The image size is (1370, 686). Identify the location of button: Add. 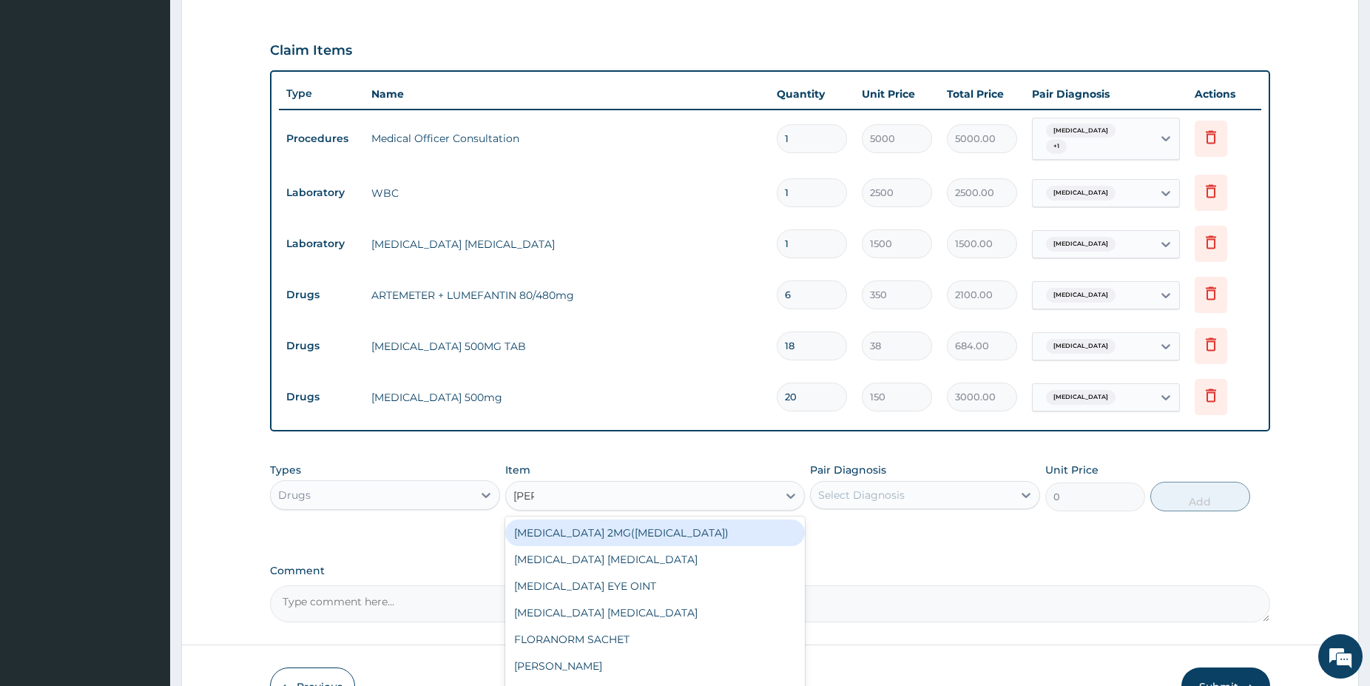
(1200, 497).